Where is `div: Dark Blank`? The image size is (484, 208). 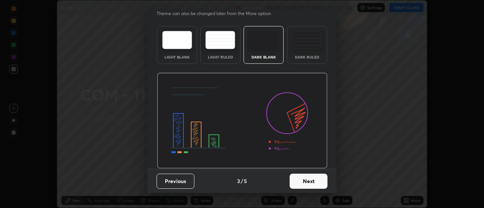 div: Dark Blank is located at coordinates (264, 57).